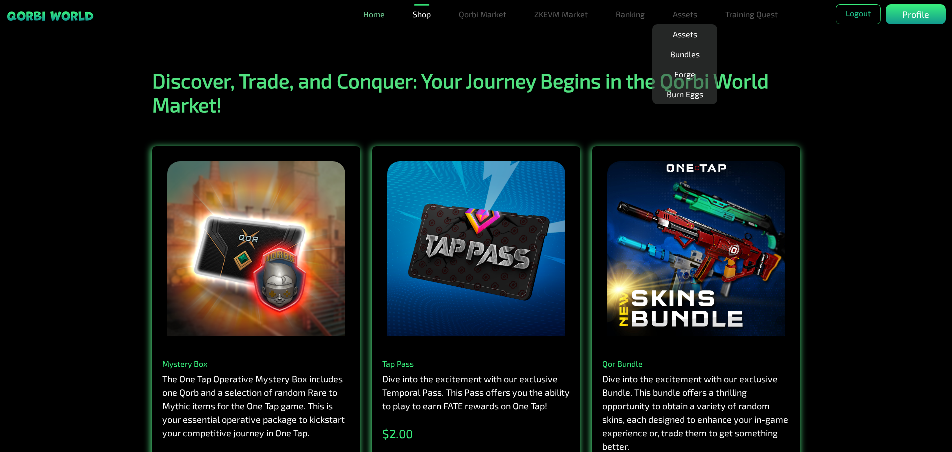  I want to click on a: Forge, so click(685, 74).